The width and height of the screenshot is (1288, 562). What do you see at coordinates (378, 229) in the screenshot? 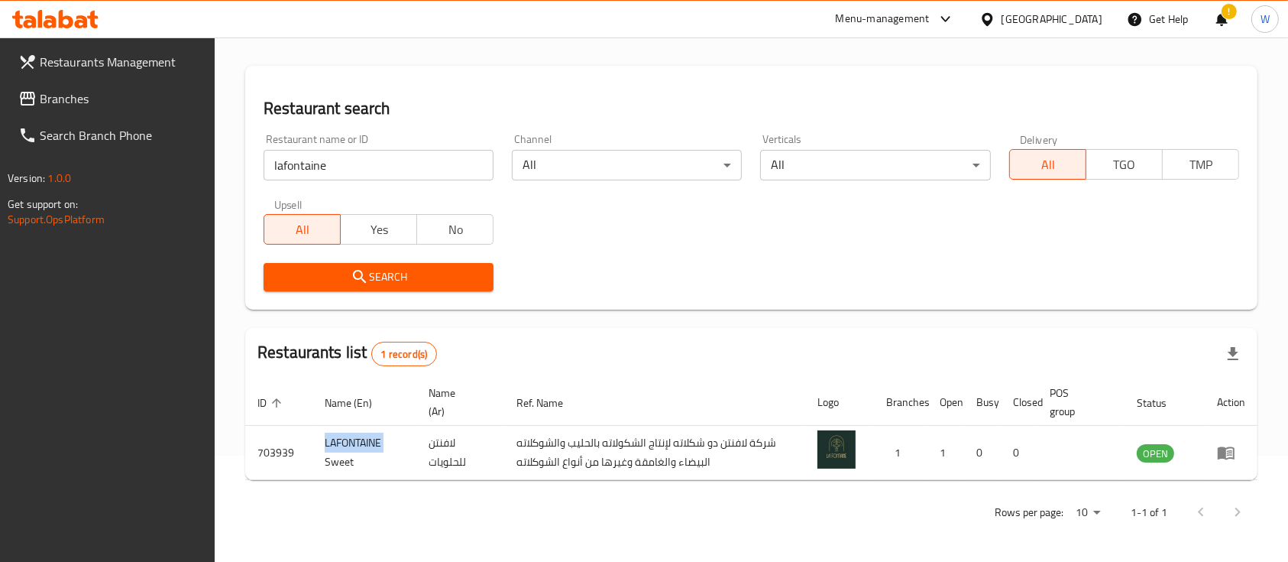
I see `button: Yes` at bounding box center [378, 229].